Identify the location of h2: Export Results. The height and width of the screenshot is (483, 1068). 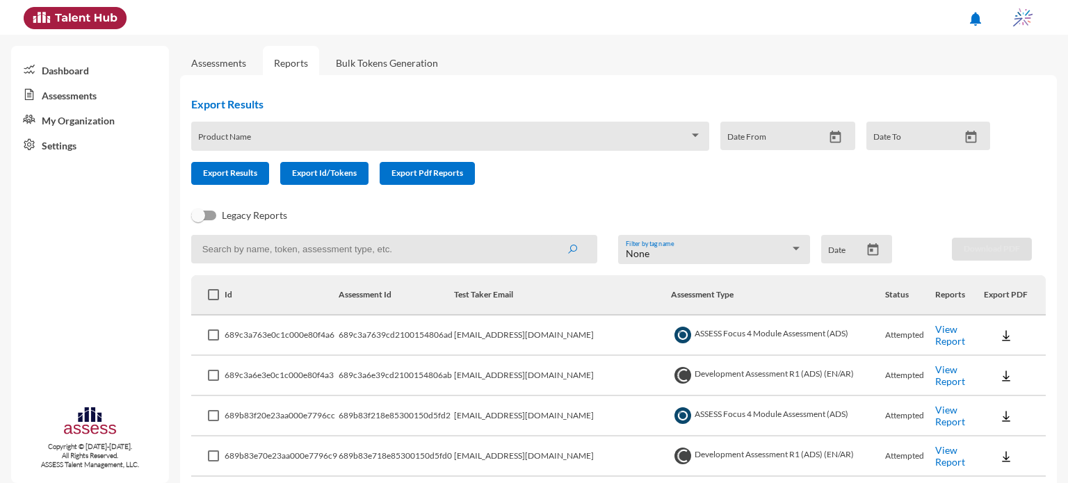
(596, 104).